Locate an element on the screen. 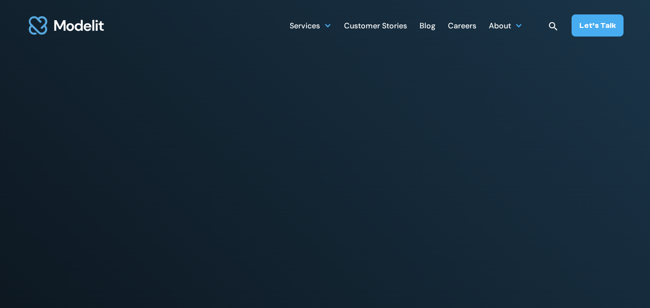 The image size is (650, 308). a: Blog is located at coordinates (427, 25).